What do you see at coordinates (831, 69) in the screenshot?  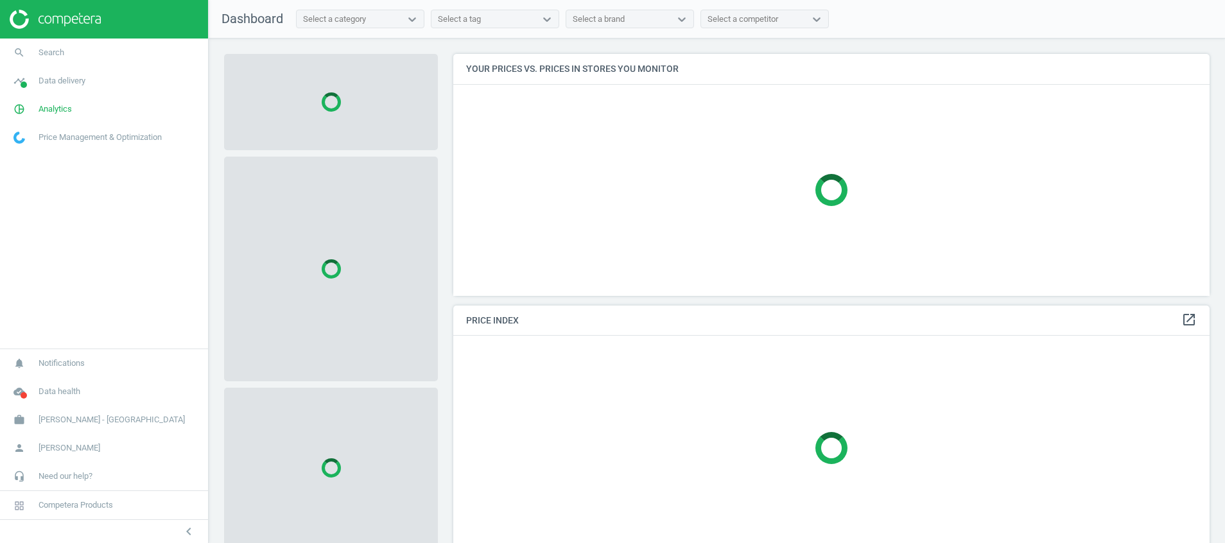 I see `h4: Your prices vs. prices in stores you monitor` at bounding box center [831, 69].